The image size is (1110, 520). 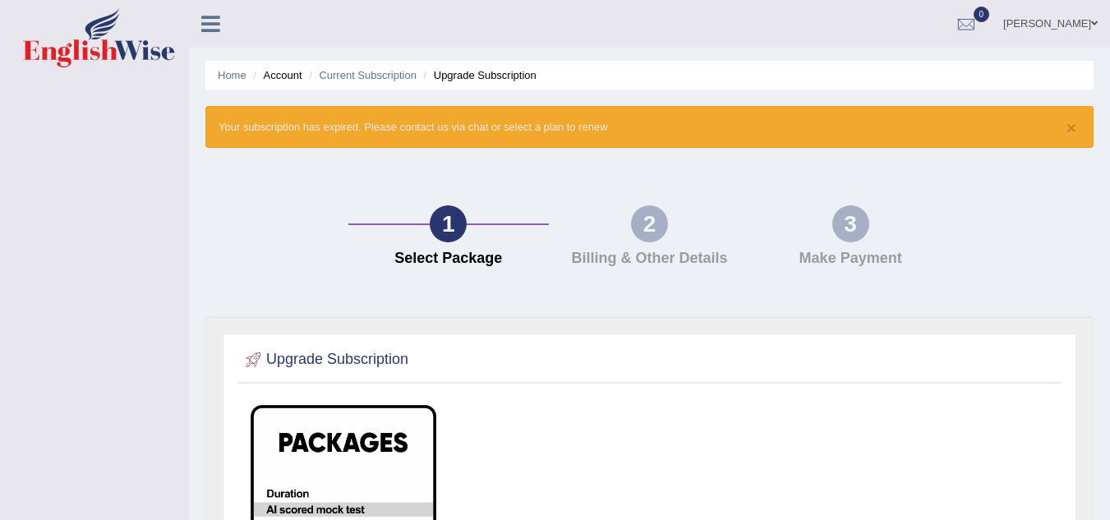 I want to click on div: 2, so click(x=649, y=224).